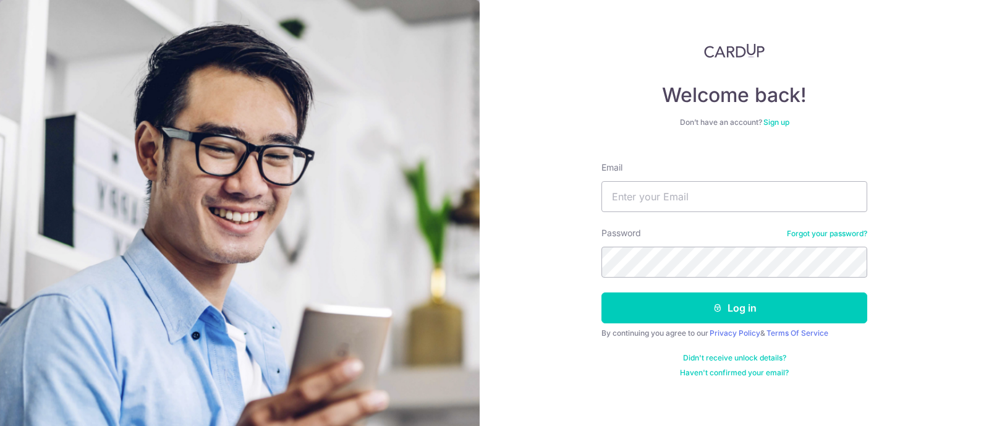 The image size is (989, 426). I want to click on a: Sign up, so click(777, 122).